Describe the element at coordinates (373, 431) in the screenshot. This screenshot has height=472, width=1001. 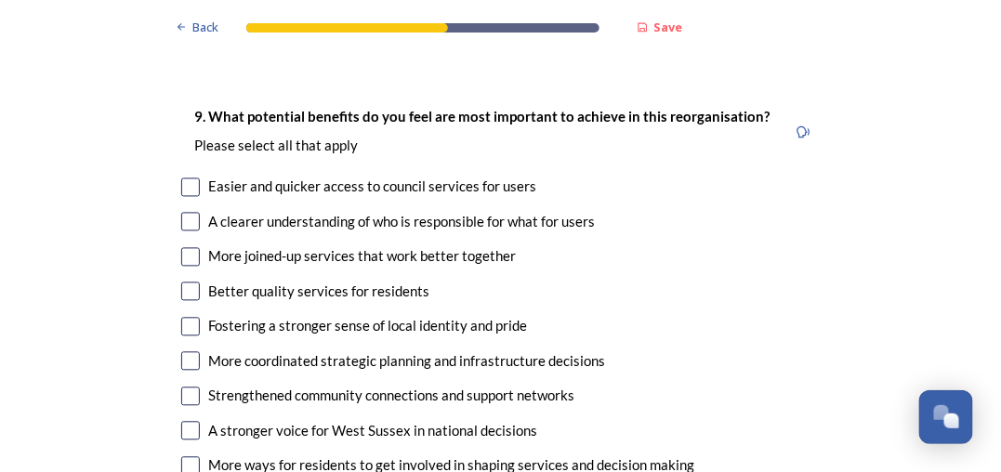
I see `div: A stronger voice for West Sussex in national decisions` at that location.